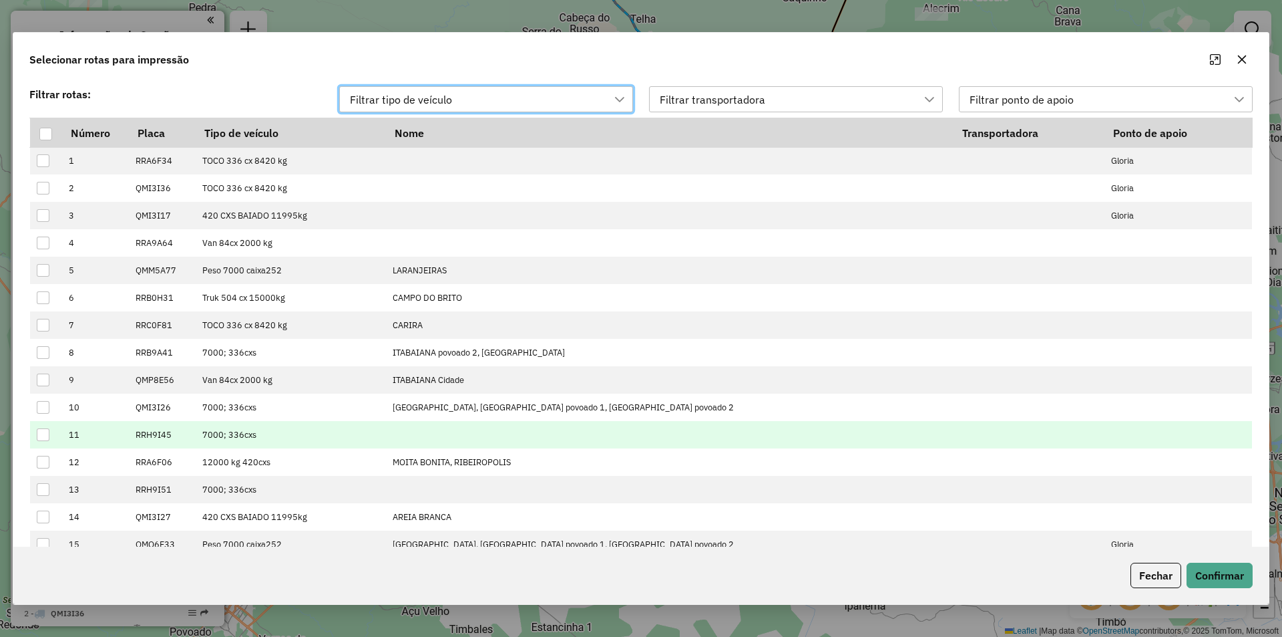  I want to click on td: Truk 504 cx 15000kg, so click(291, 297).